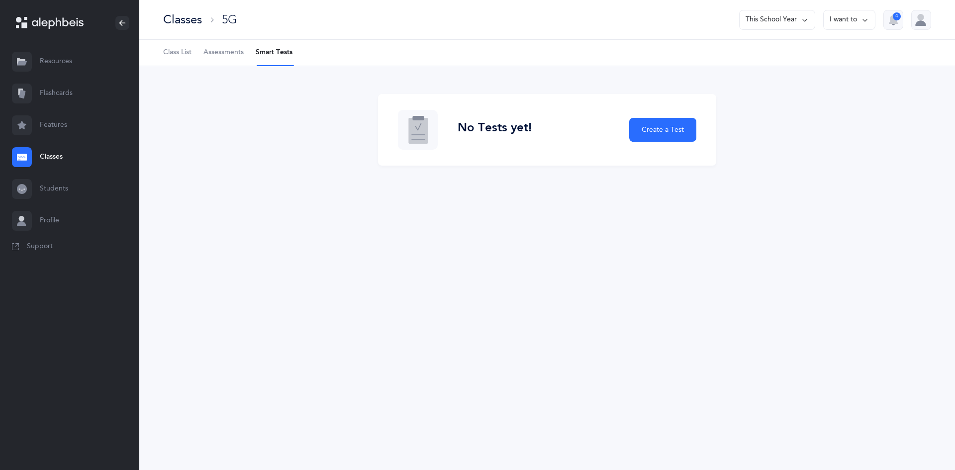 The height and width of the screenshot is (470, 955). I want to click on div: Classes, so click(182, 19).